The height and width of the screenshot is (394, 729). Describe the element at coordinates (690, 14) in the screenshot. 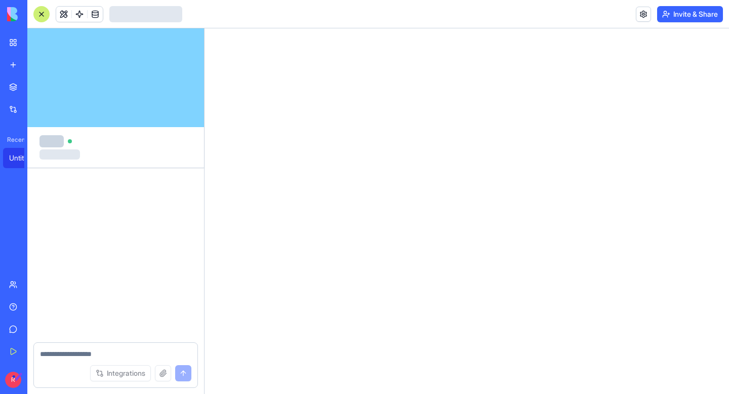

I see `button: Invite & Share` at that location.